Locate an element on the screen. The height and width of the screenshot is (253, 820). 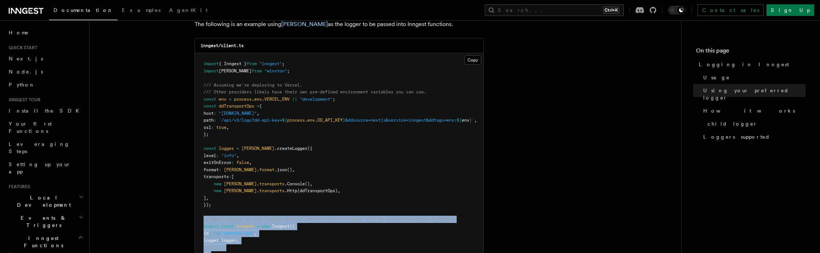
span: (ddTransportOps) is located at coordinates (318, 191).